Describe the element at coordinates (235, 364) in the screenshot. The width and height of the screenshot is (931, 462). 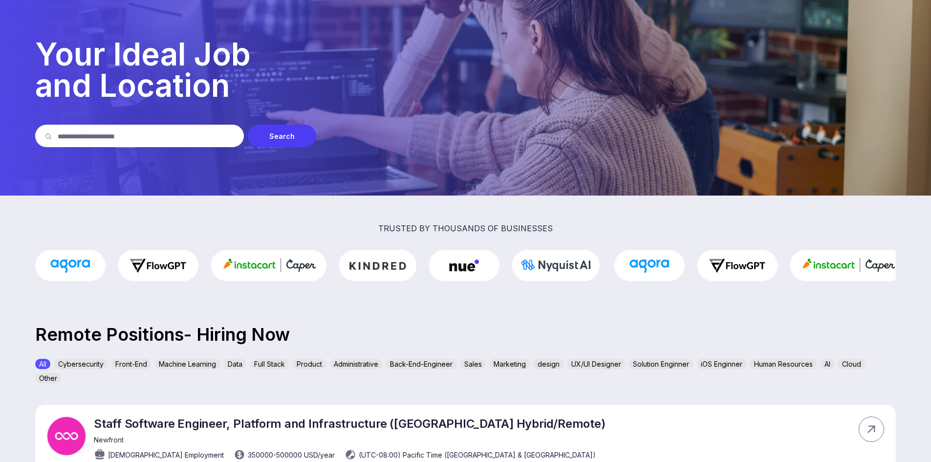
I see `div: Data` at that location.